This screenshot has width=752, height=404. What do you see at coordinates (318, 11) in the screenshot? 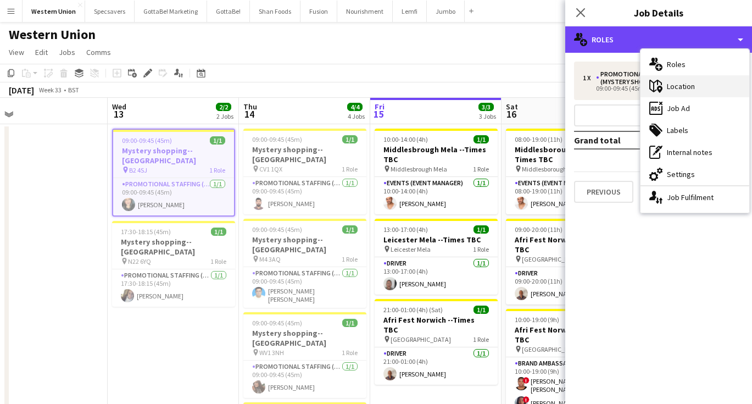
I see `button: Fusion` at bounding box center [318, 11].